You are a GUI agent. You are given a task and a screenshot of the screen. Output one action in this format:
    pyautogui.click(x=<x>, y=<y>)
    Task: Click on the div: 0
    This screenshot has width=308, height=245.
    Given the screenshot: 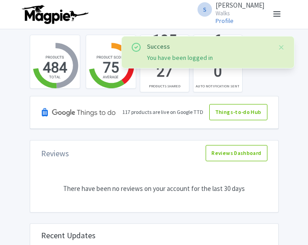 What is the action you would take?
    pyautogui.click(x=218, y=72)
    